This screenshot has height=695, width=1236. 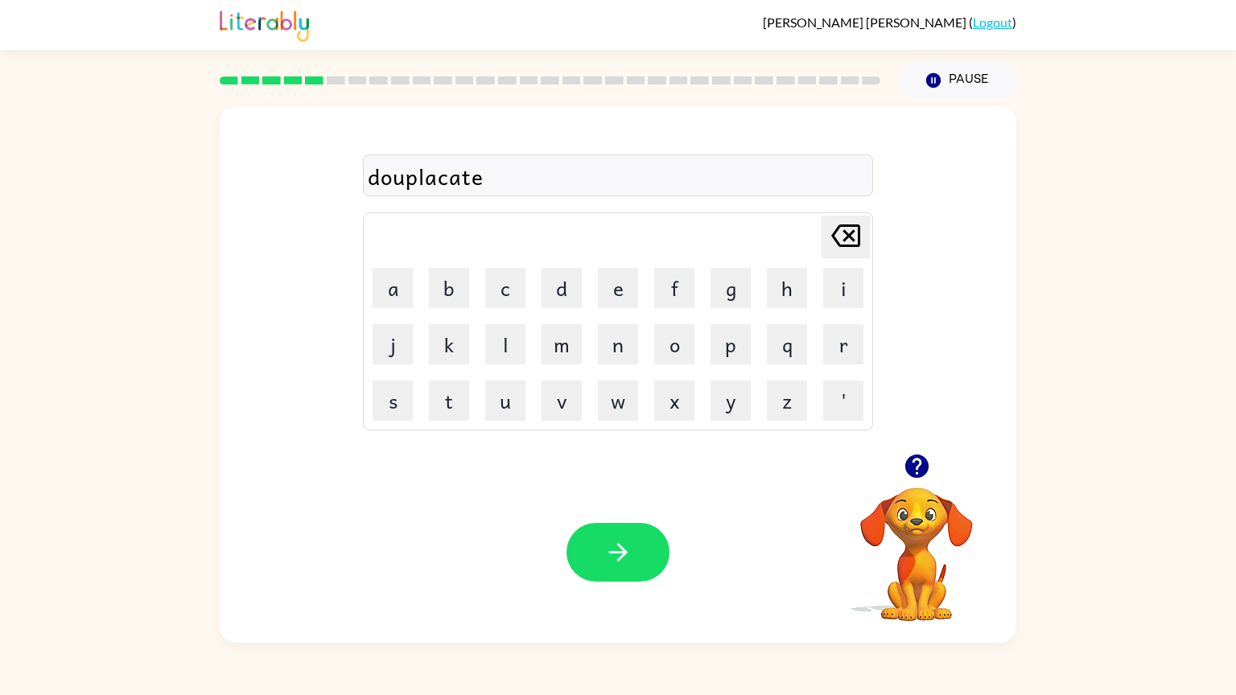 What do you see at coordinates (992, 22) in the screenshot?
I see `a: Logout` at bounding box center [992, 22].